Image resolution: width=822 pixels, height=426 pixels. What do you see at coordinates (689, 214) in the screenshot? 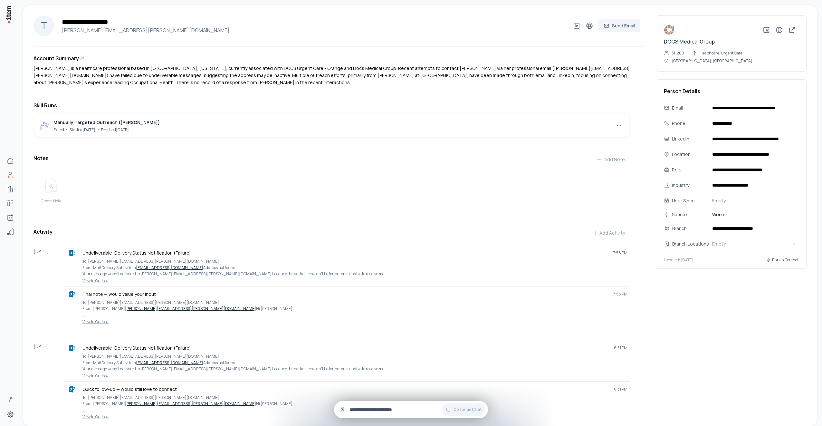
I see `div: Source` at bounding box center [689, 214].